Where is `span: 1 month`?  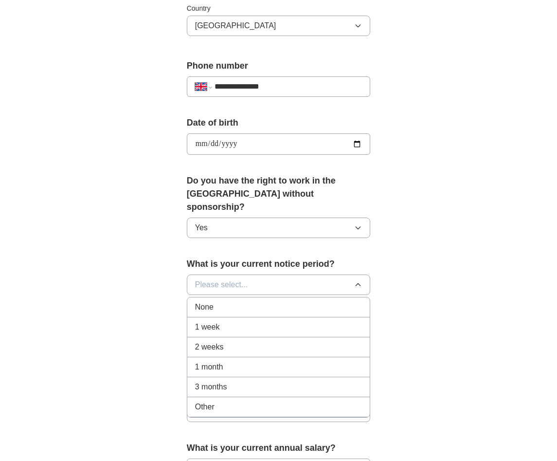 span: 1 month is located at coordinates (209, 367).